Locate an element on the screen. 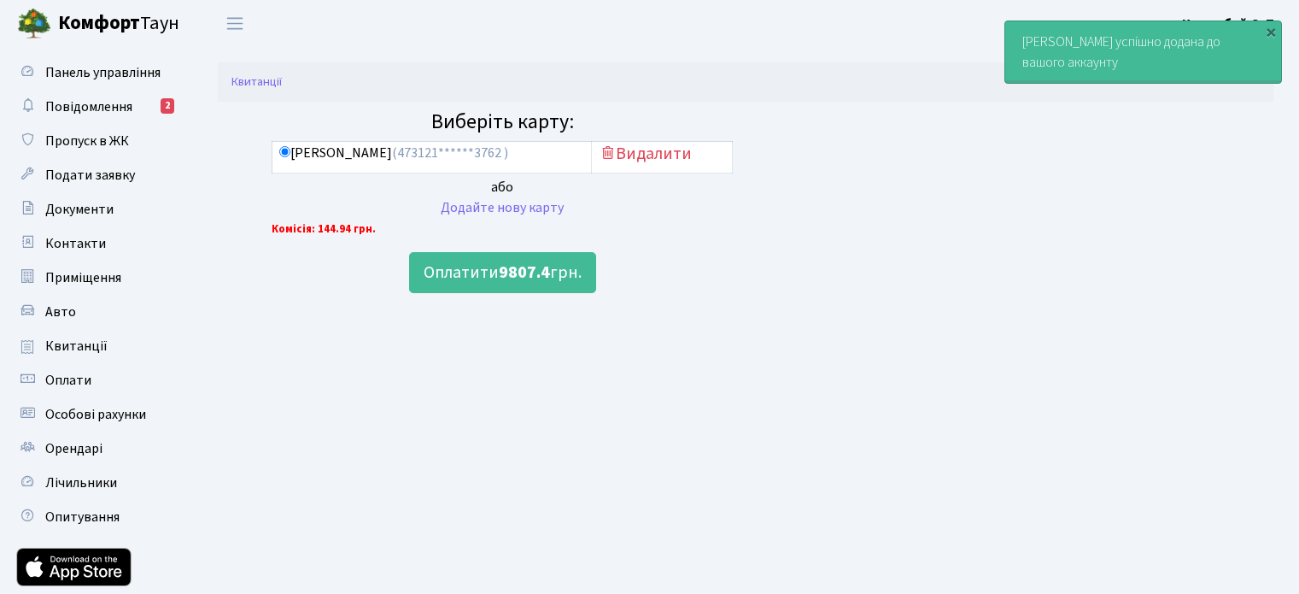 The width and height of the screenshot is (1299, 594). span: Приміщення is located at coordinates (83, 278).